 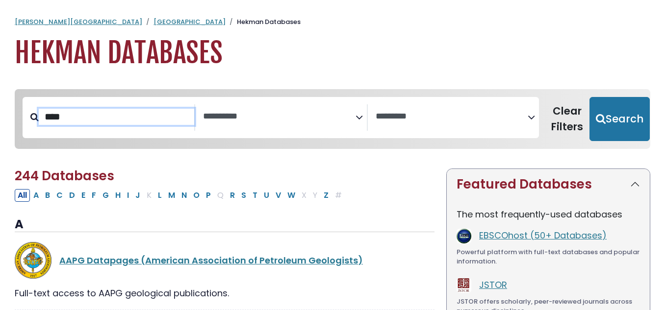 I want to click on a: AAPG Datapages (American Association of Petroleum Geologists), so click(x=211, y=260).